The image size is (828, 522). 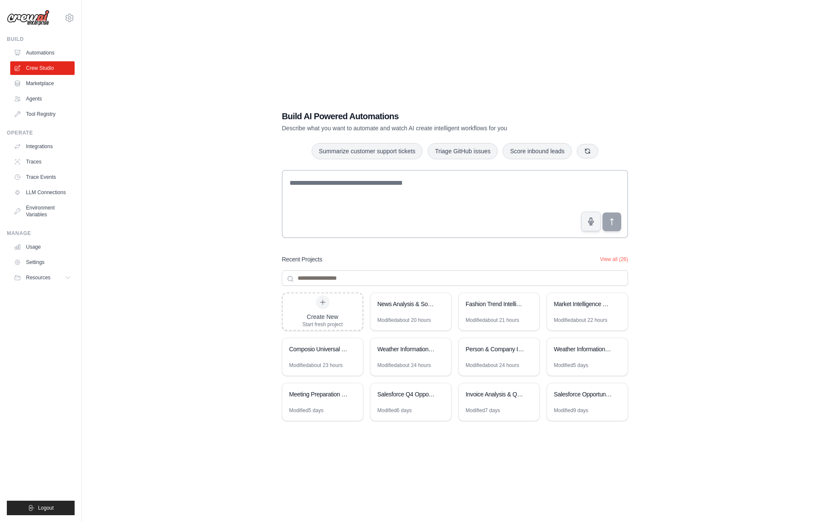 What do you see at coordinates (40, 133) in the screenshot?
I see `div: Operate` at bounding box center [40, 133].